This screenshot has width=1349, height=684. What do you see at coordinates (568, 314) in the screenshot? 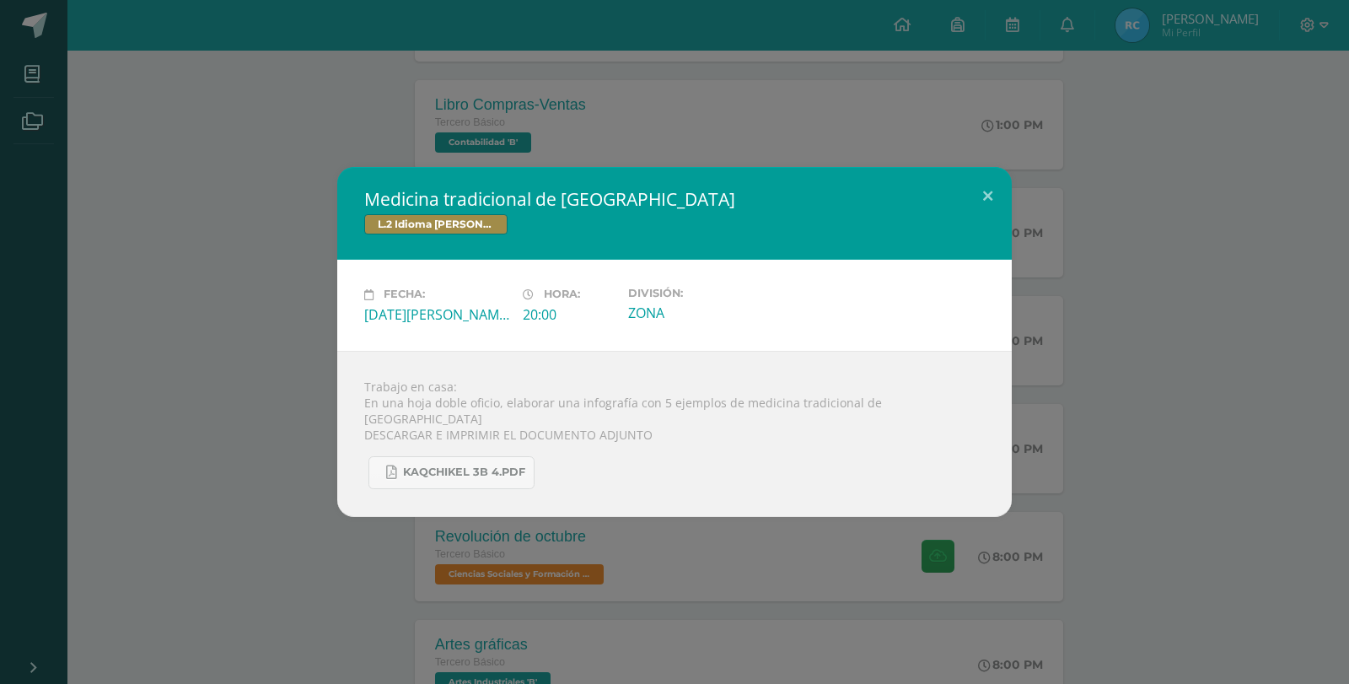
I see `div: 20:00` at bounding box center [568, 314].